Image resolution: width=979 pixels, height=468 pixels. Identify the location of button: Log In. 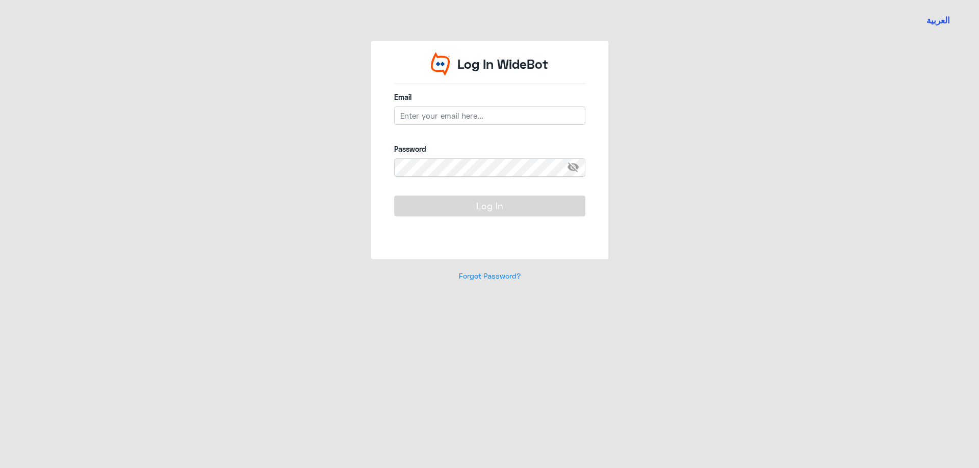
(489, 206).